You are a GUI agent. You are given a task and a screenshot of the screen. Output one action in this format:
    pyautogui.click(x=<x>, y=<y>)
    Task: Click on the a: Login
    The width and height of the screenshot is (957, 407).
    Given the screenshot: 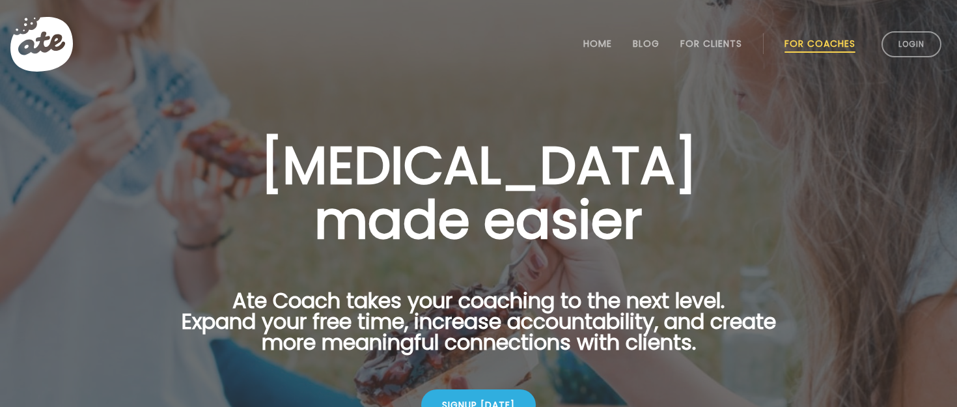 What is the action you would take?
    pyautogui.click(x=912, y=44)
    